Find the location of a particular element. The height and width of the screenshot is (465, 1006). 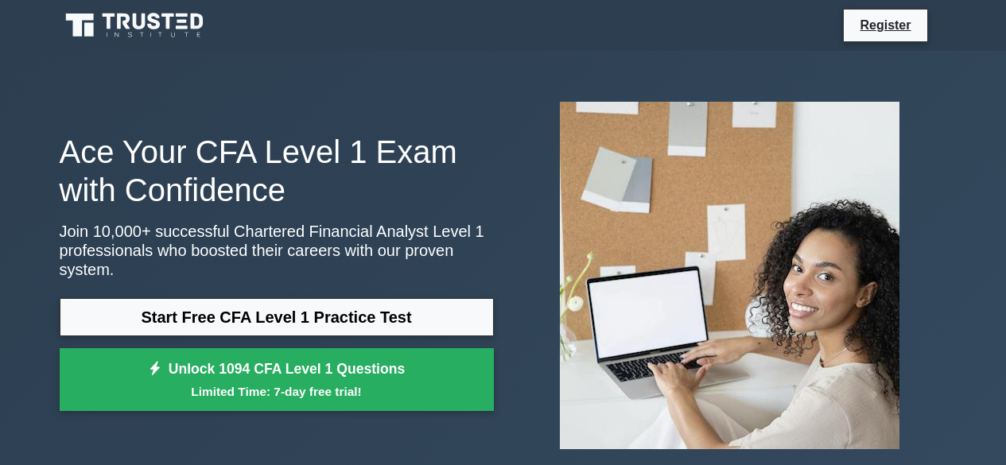

a: Unlock 1094 CFA Level 1 QuestionsLimited Time: 7-day free trial! is located at coordinates (277, 380).